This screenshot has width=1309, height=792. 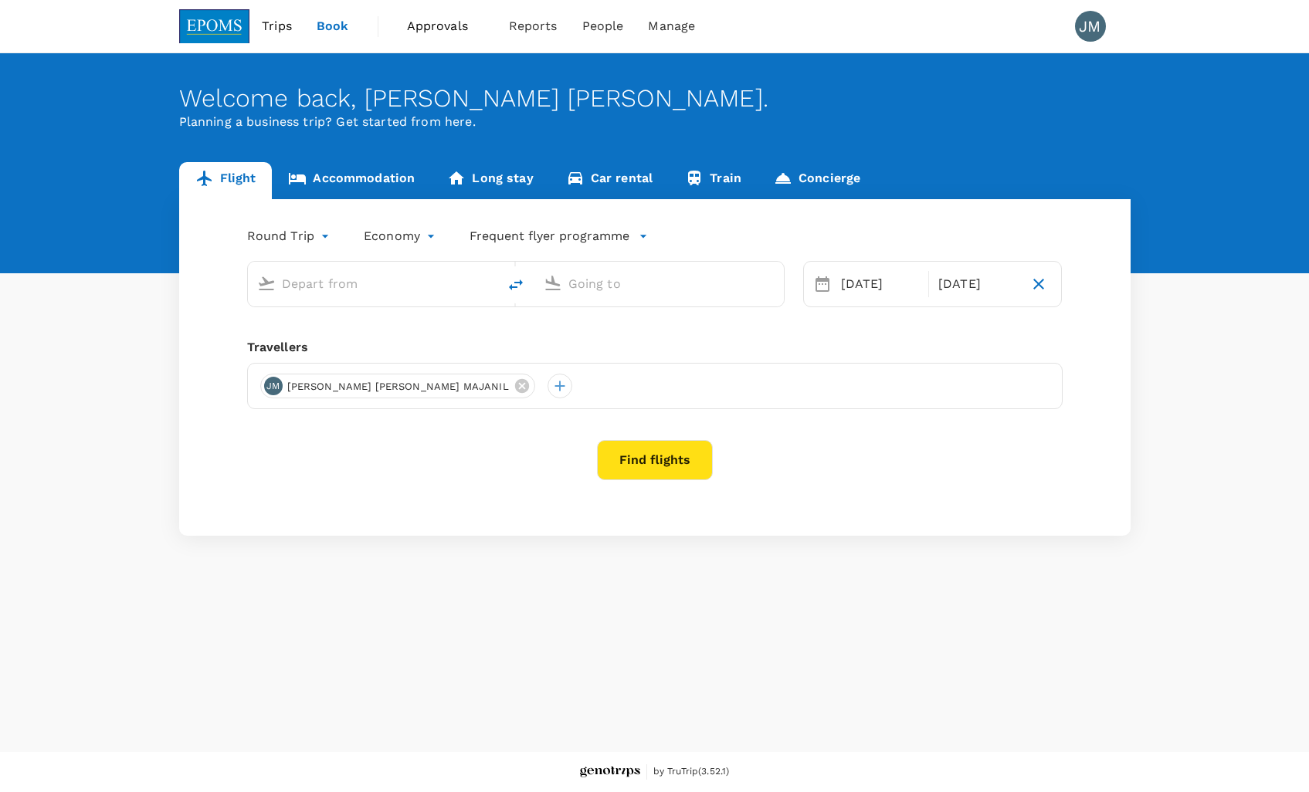 What do you see at coordinates (446, 26) in the screenshot?
I see `span: Approvals` at bounding box center [446, 26].